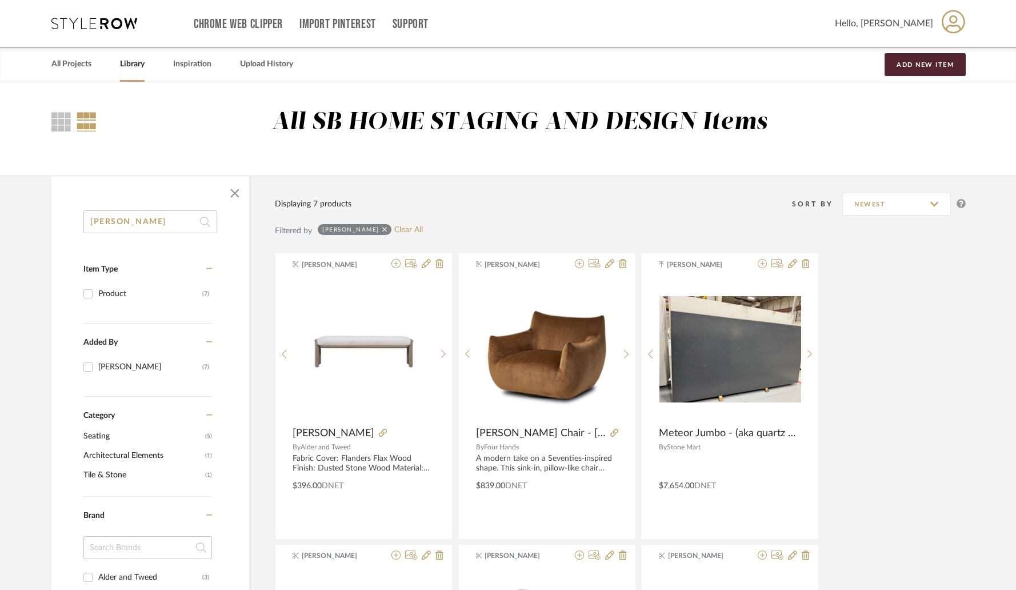 The image size is (1016, 590). What do you see at coordinates (409, 230) in the screenshot?
I see `a: Clear All` at bounding box center [409, 230].